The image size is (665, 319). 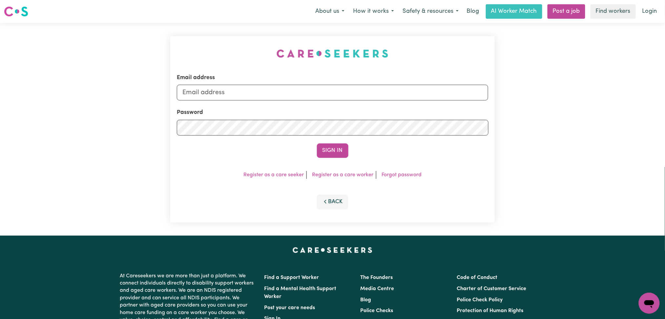 What do you see at coordinates (401, 175) in the screenshot?
I see `a: Forgot password` at bounding box center [401, 175].